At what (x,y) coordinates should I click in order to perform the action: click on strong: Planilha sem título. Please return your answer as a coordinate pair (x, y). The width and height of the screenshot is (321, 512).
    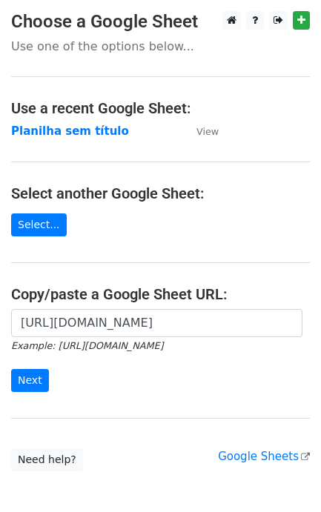
    Looking at the image, I should click on (70, 131).